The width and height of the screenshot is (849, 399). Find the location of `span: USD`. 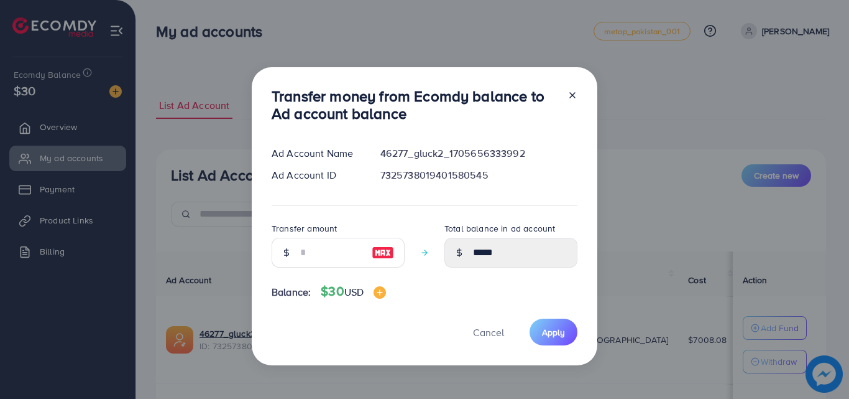

span: USD is located at coordinates (354, 292).